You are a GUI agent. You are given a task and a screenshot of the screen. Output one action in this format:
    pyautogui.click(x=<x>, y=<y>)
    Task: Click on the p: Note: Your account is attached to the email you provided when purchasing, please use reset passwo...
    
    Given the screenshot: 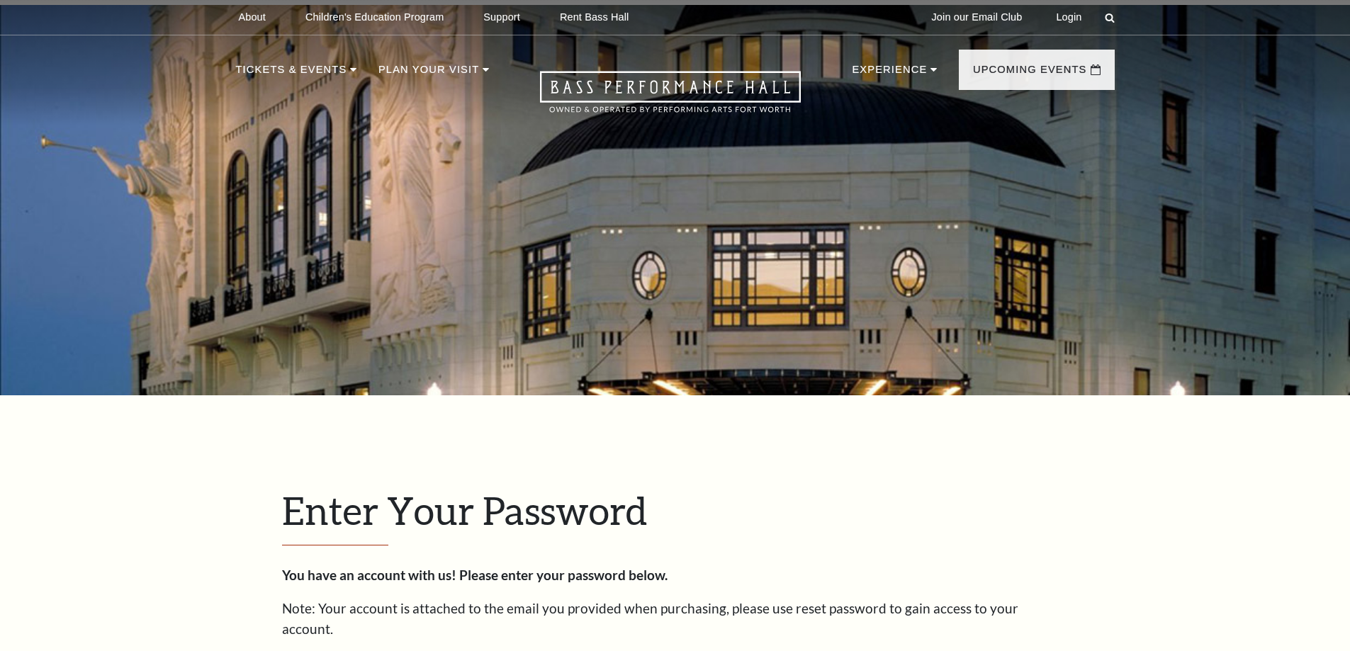 What is the action you would take?
    pyautogui.click(x=675, y=619)
    